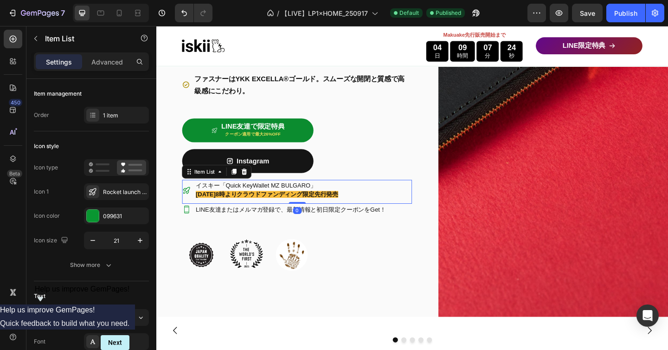  Describe the element at coordinates (46, 167) in the screenshot. I see `div: Icon type` at that location.